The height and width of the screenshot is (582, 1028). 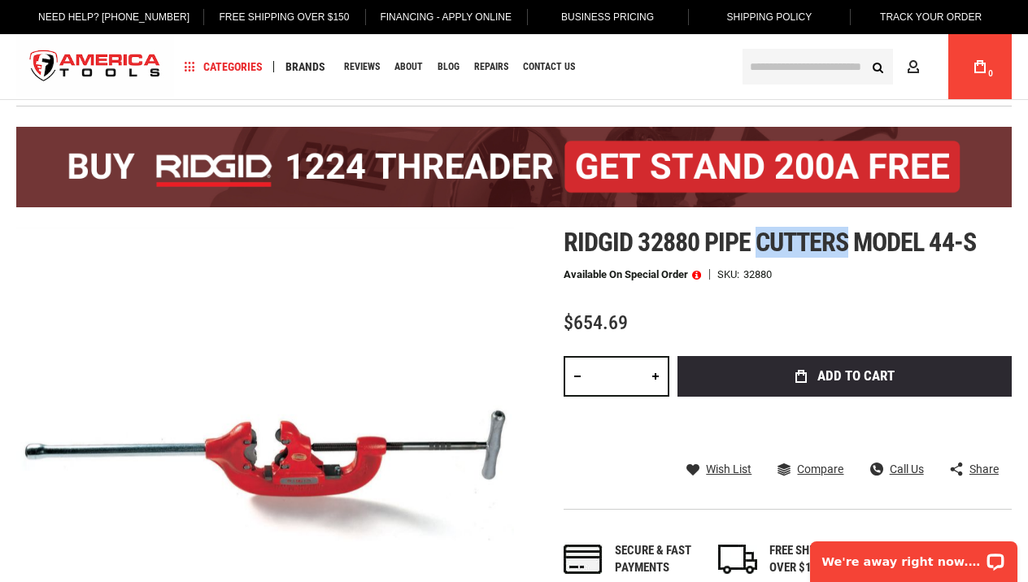 I want to click on span: Repairs, so click(x=491, y=67).